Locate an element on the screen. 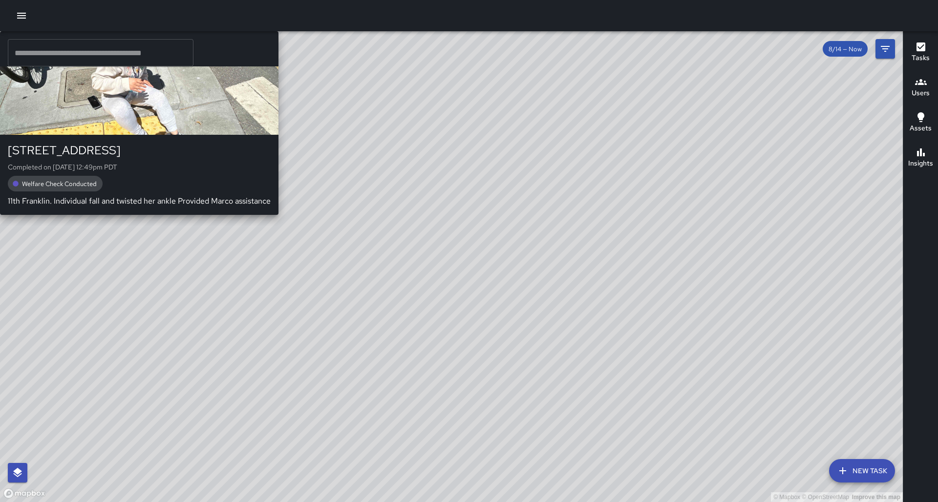  button: New Task is located at coordinates (862, 471).